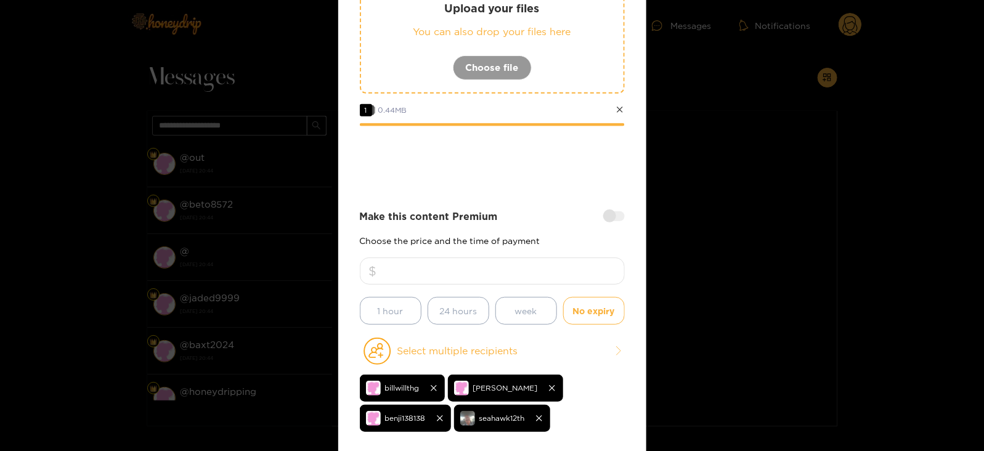 This screenshot has height=451, width=984. Describe the element at coordinates (392, 110) in the screenshot. I see `span: 0.44 MB` at that location.